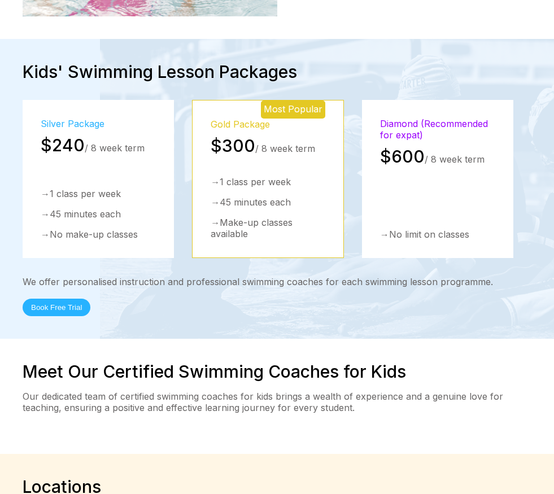  I want to click on div: → No limit on classes, so click(437, 234).